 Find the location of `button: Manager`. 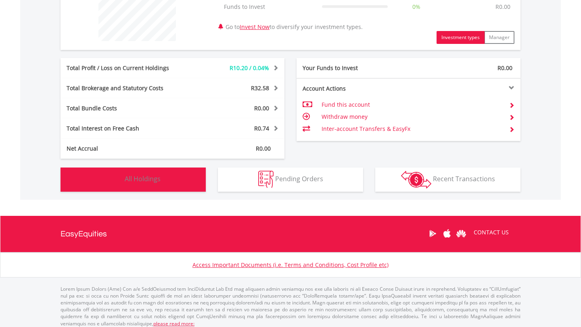

button: Manager is located at coordinates (499, 38).